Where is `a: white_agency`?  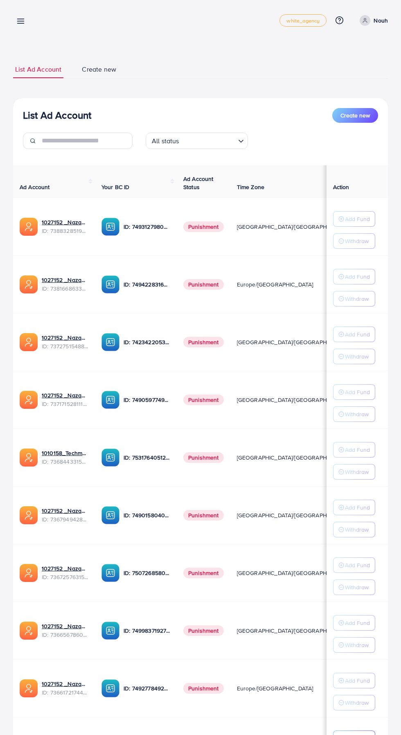 a: white_agency is located at coordinates (303, 20).